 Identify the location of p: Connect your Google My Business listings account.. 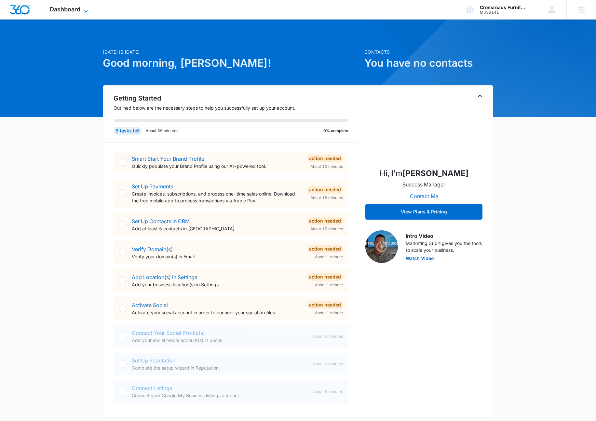
(220, 395).